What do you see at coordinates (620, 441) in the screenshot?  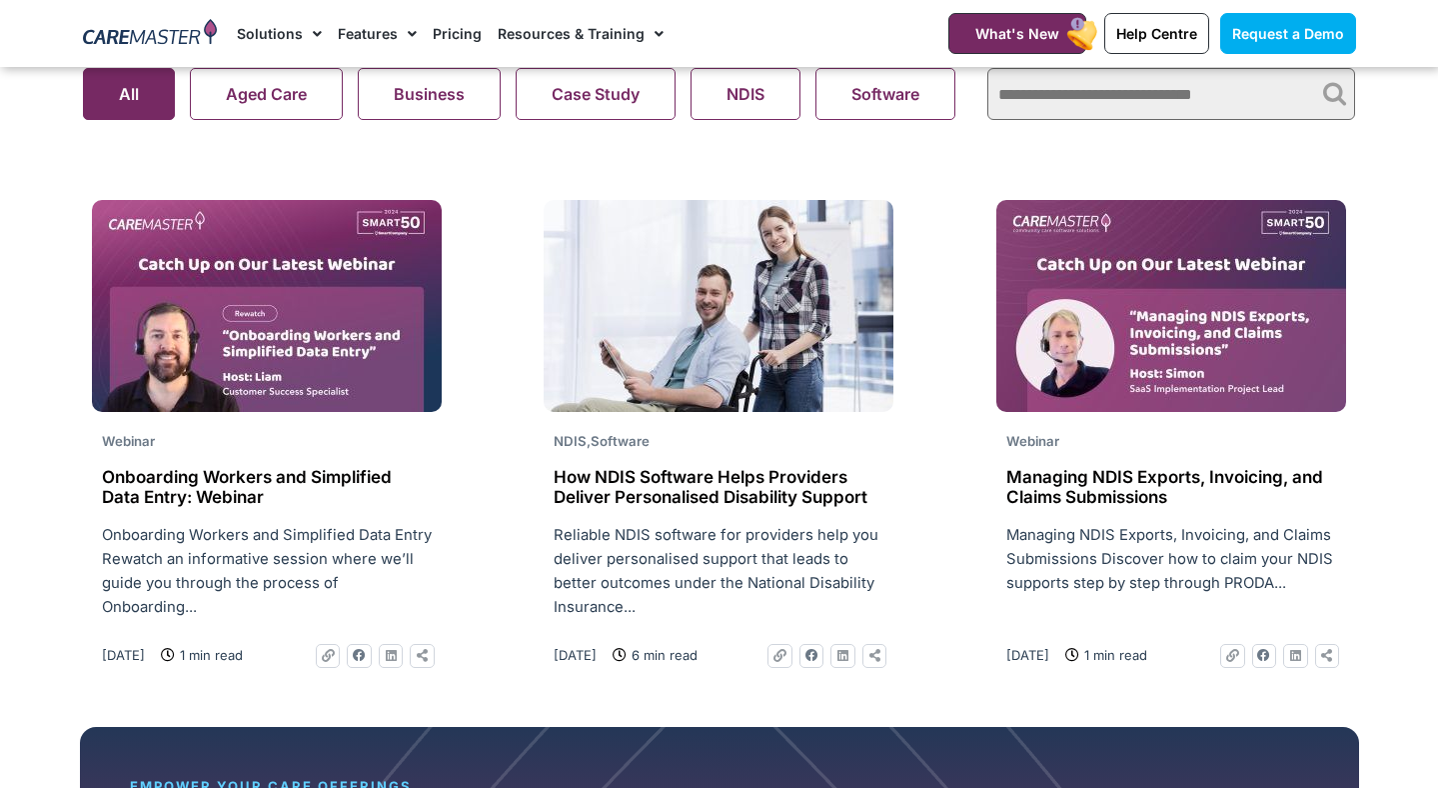 I see `span: Software` at bounding box center [620, 441].